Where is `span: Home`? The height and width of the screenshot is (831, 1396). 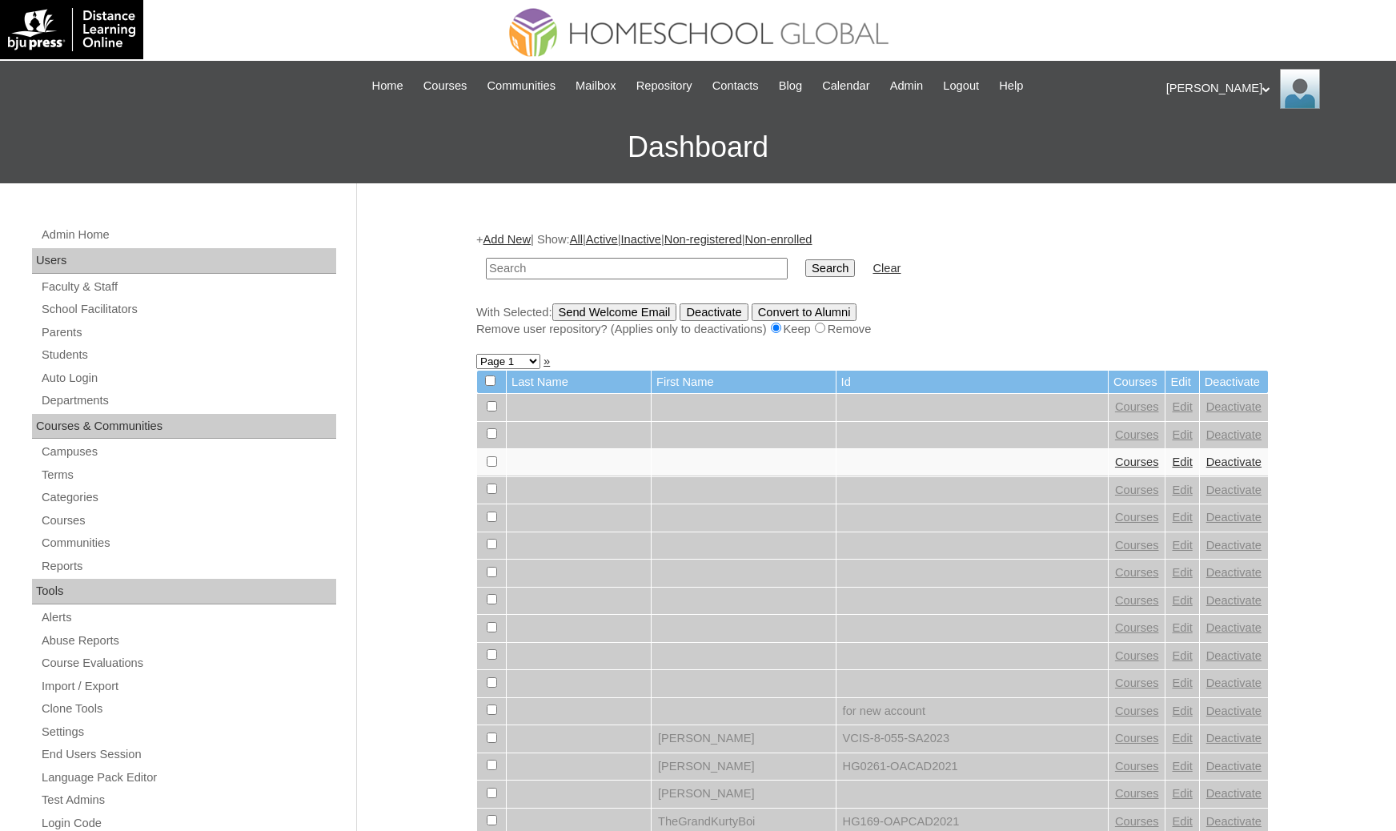 span: Home is located at coordinates (387, 86).